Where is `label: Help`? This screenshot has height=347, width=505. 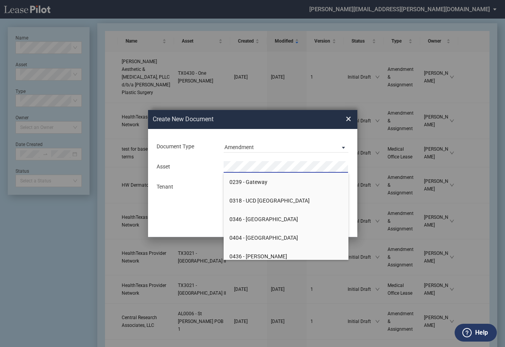 label: Help is located at coordinates (481, 333).